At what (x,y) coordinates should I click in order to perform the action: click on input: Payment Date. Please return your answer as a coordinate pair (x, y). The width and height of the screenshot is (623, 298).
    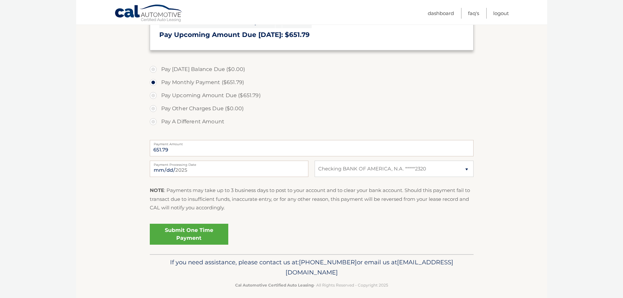
    Looking at the image, I should click on (229, 169).